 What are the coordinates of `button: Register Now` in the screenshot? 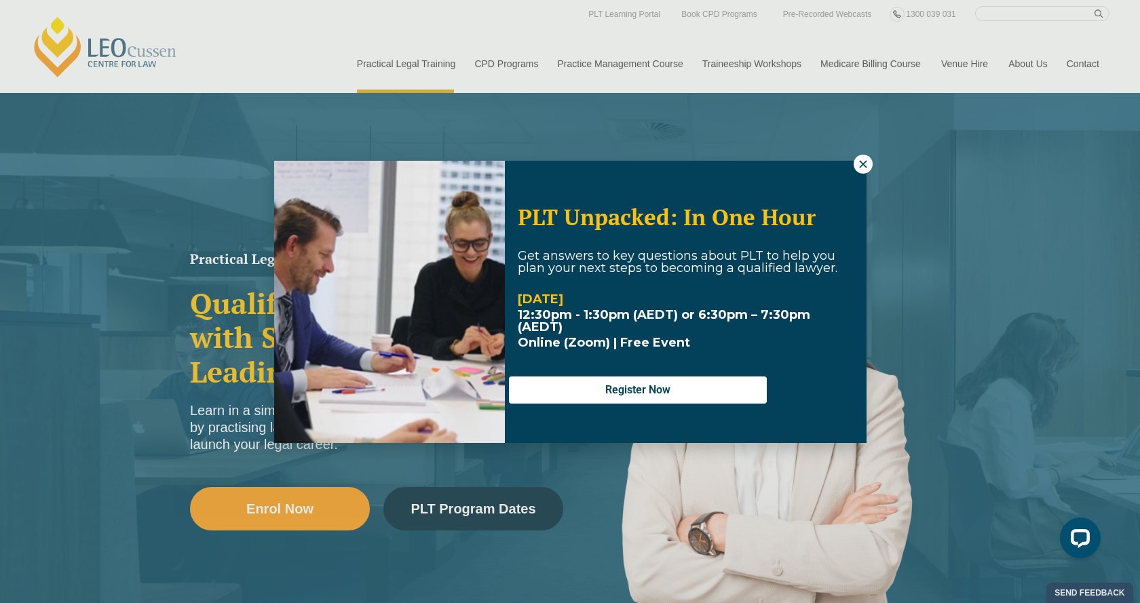 It's located at (638, 390).